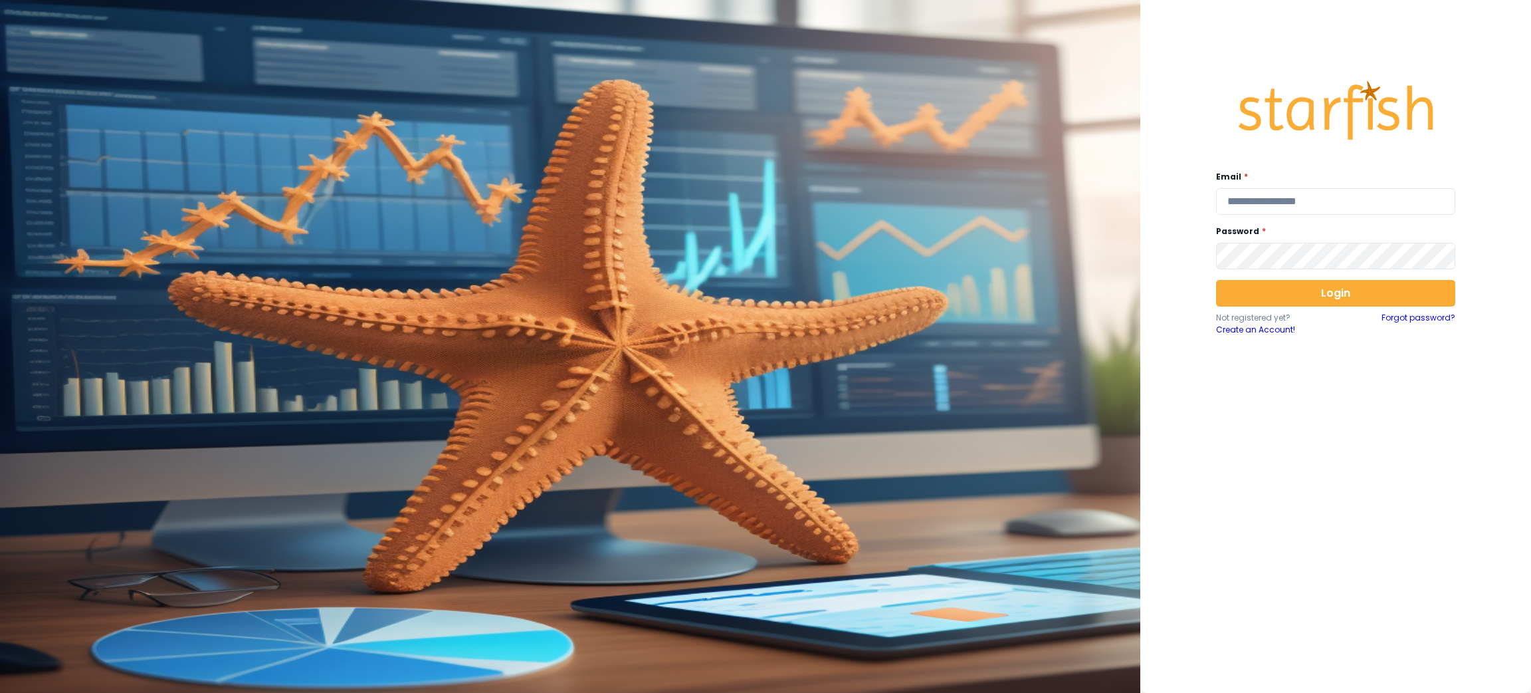 This screenshot has height=693, width=1531. I want to click on label: Password, so click(1332, 231).